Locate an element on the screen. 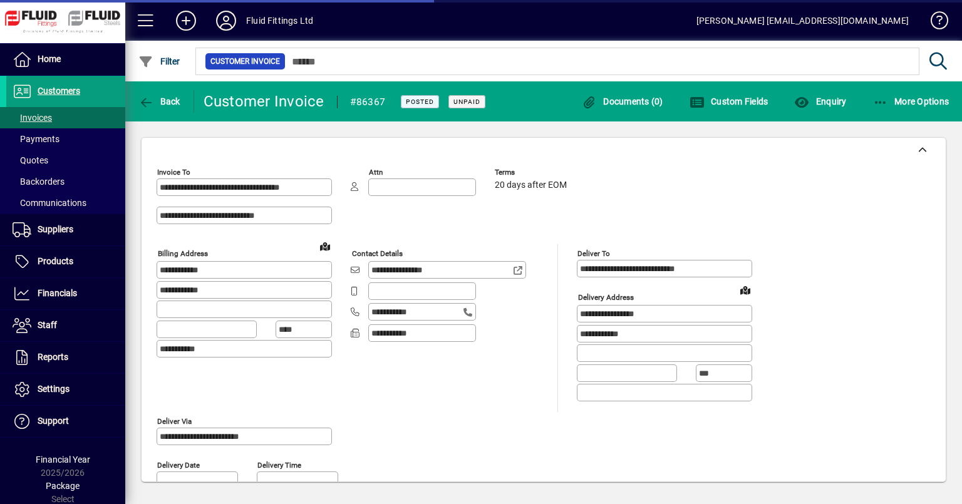 The width and height of the screenshot is (962, 504). a: Payments is located at coordinates (66, 139).